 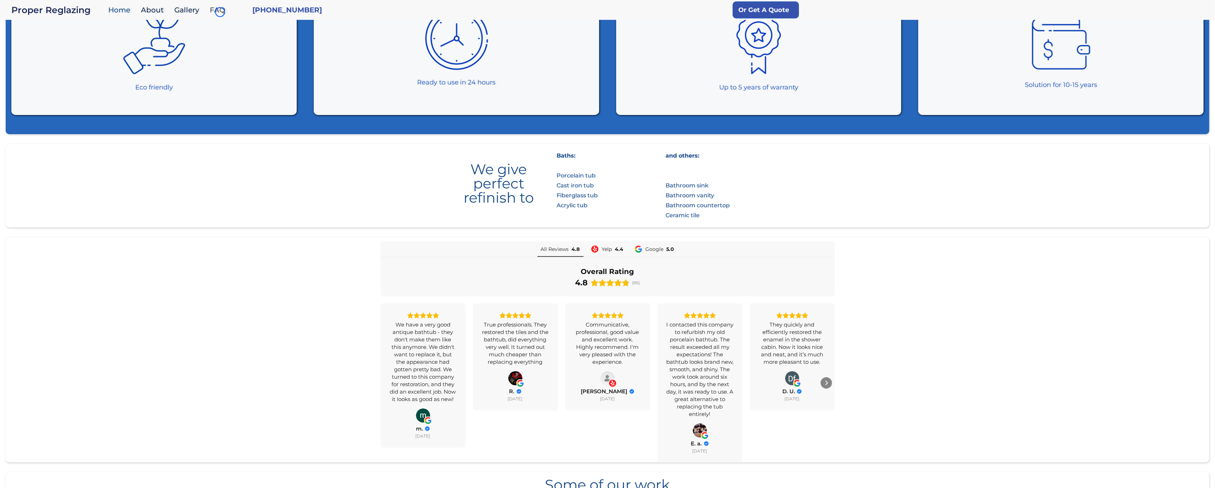 What do you see at coordinates (607, 249) in the screenshot?
I see `span: Yelp` at bounding box center [607, 249].